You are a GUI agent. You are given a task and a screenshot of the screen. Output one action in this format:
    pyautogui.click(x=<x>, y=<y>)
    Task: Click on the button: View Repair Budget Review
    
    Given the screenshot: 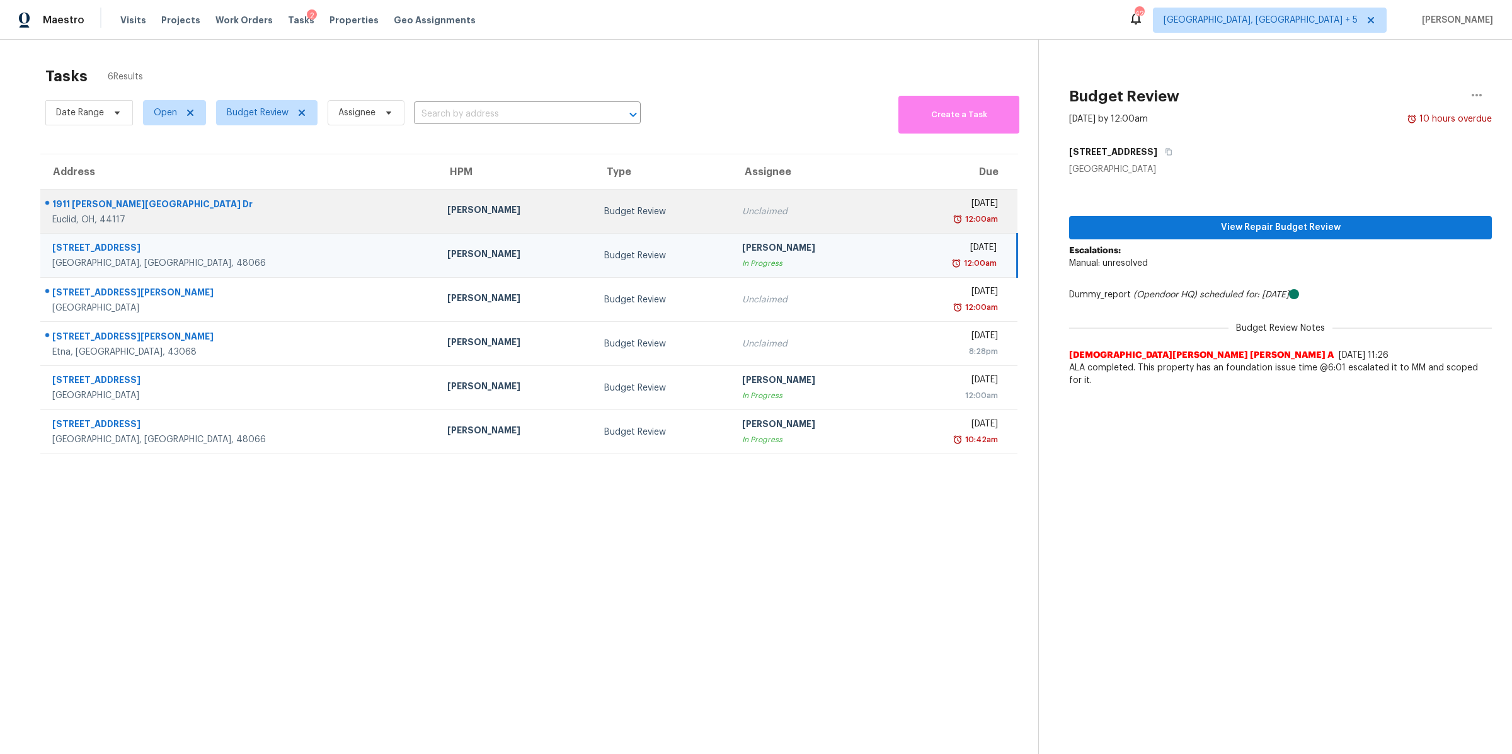 What is the action you would take?
    pyautogui.click(x=1280, y=227)
    